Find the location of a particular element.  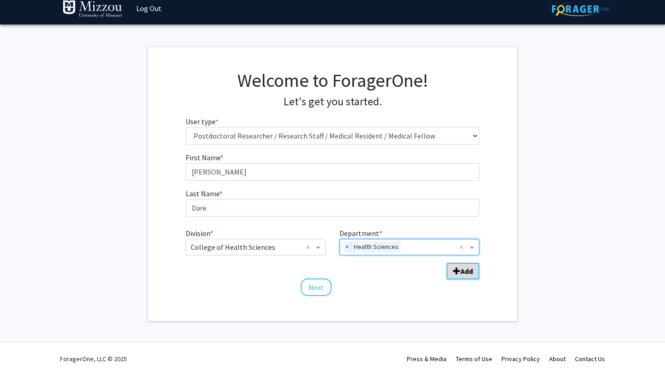

h1: Welcome to ForagerOne! is located at coordinates (333, 80).